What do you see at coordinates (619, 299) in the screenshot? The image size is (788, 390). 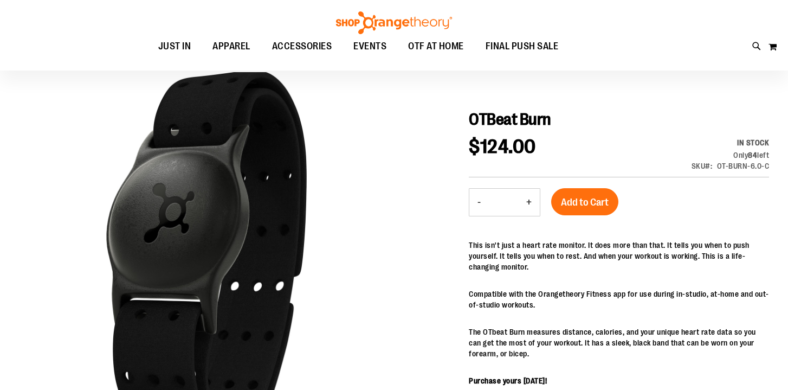 I see `p: Compatible with the Orangetheory Fitness app for use during in-studio, at-home and out-of-studio ...` at bounding box center [619, 299].